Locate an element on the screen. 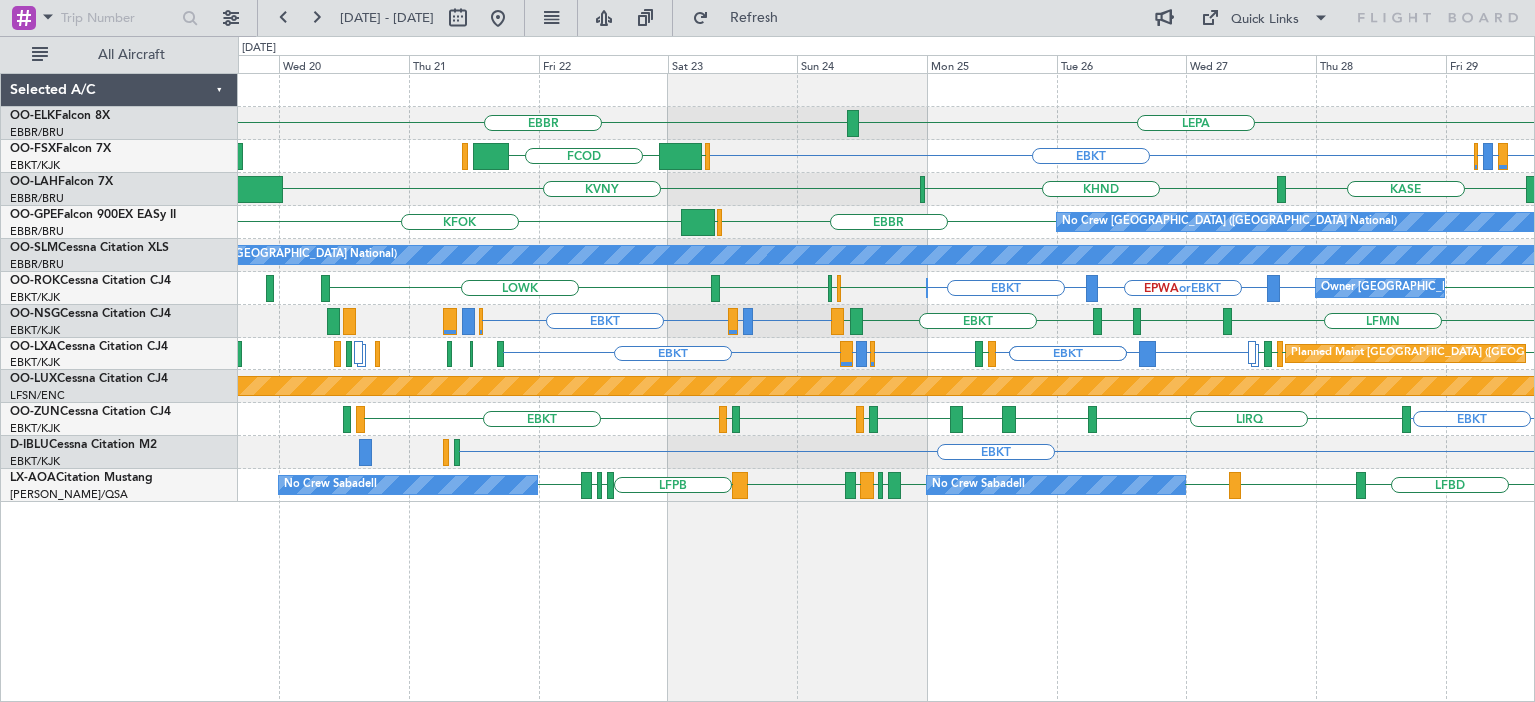 The height and width of the screenshot is (702, 1535). span: OO-LUX is located at coordinates (33, 380).